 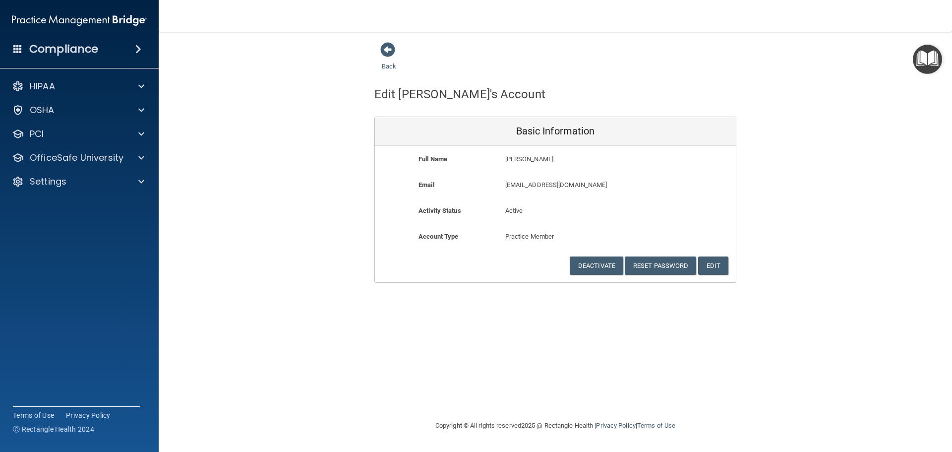 I want to click on img: PMB logo, so click(x=79, y=20).